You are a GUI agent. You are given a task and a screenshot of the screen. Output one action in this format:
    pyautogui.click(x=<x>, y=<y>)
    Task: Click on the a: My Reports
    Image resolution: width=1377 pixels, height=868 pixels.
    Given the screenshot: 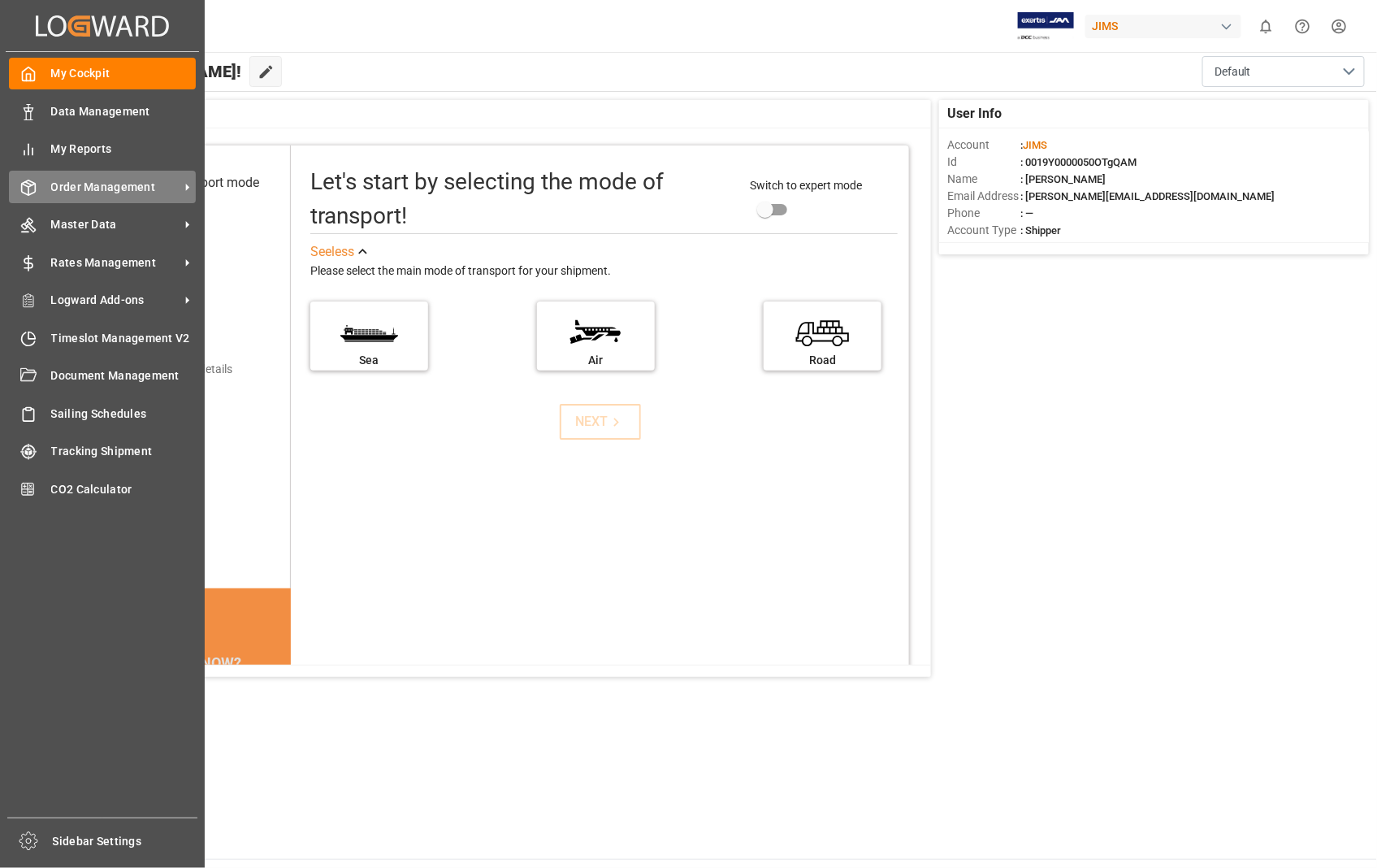 What is the action you would take?
    pyautogui.click(x=102, y=148)
    